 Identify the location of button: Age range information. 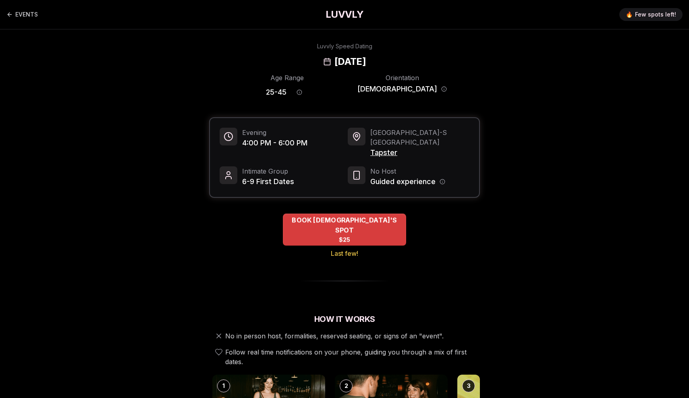
(299, 92).